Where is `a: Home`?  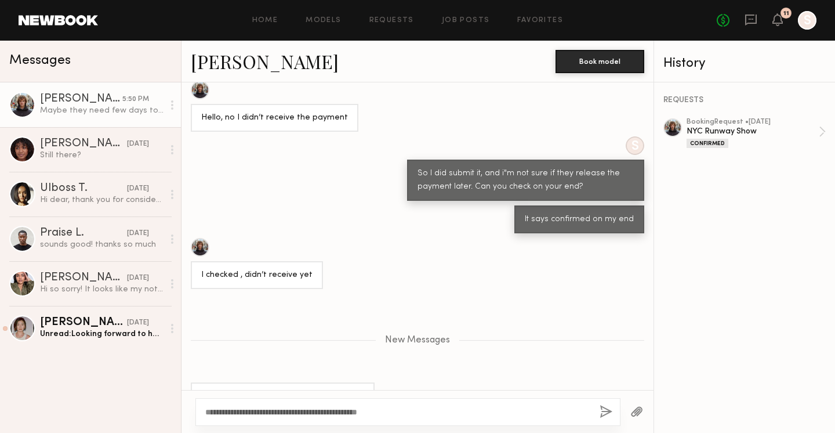
a: Home is located at coordinates (265, 20).